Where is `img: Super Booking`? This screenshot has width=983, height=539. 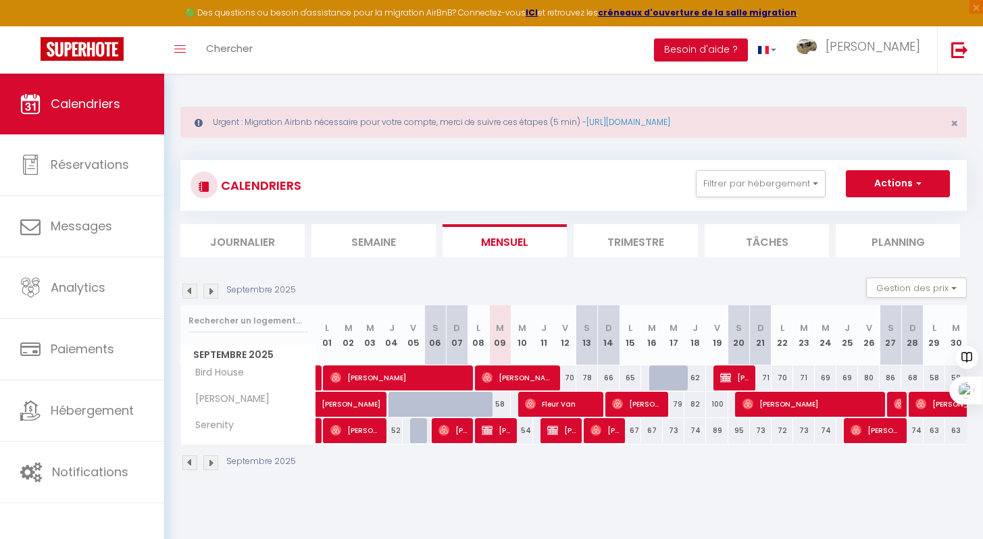
img: Super Booking is located at coordinates (82, 49).